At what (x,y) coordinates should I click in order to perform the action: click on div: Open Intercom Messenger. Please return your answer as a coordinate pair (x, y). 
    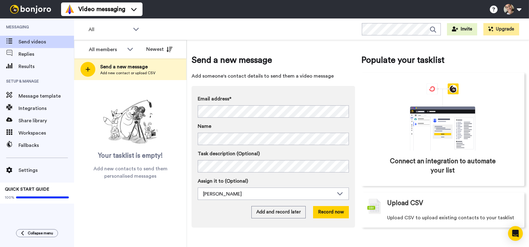
    Looking at the image, I should click on (515, 234).